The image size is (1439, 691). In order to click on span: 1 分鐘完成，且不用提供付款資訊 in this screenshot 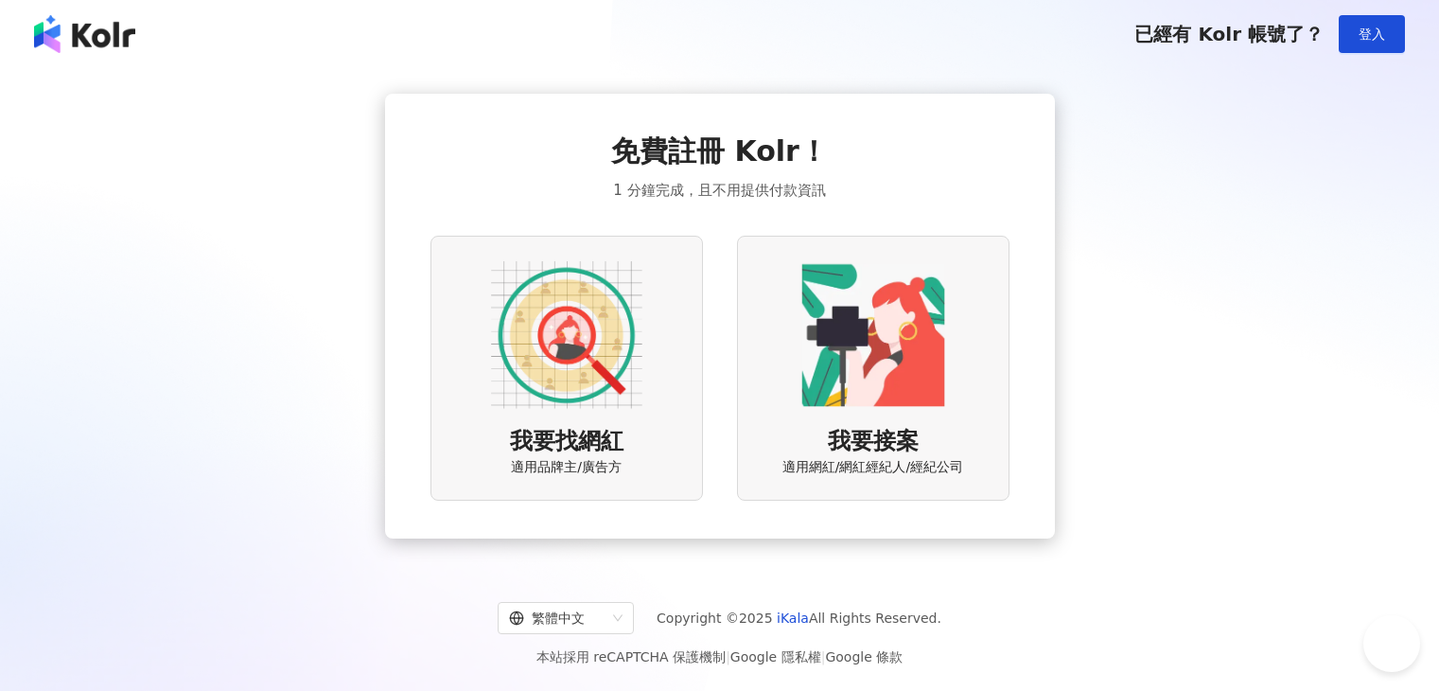, I will do `click(719, 190)`.